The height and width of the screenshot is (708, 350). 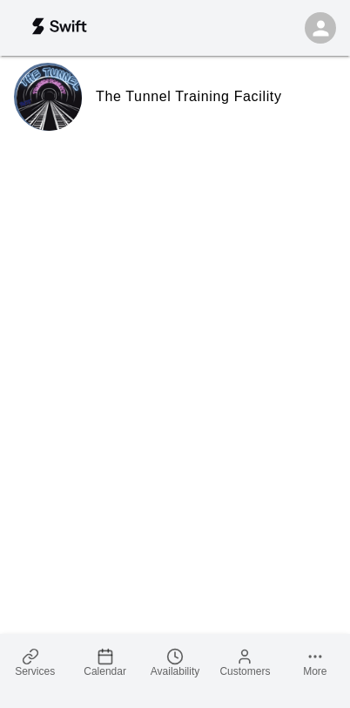 I want to click on span: Availability, so click(x=175, y=671).